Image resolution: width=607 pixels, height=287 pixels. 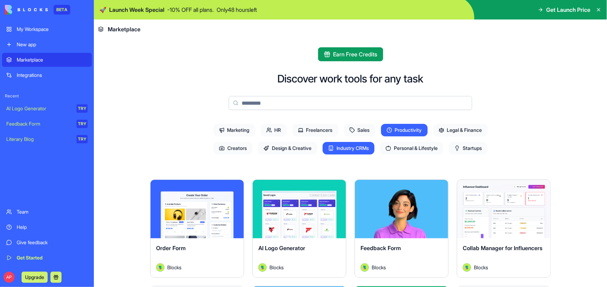 I want to click on span: Personal & Lifestyle, so click(x=412, y=148).